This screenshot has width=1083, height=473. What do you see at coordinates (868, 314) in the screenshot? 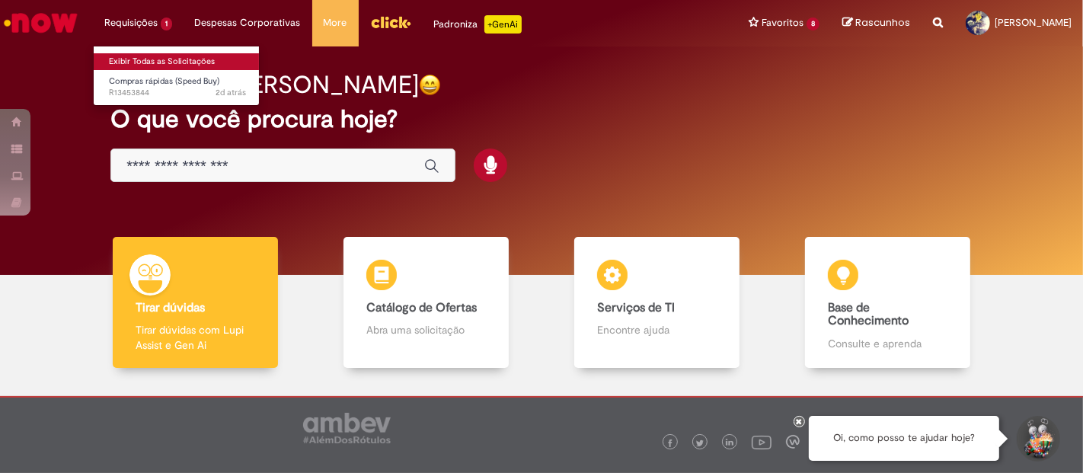
I see `b: Base de Conhecimento` at bounding box center [868, 314].